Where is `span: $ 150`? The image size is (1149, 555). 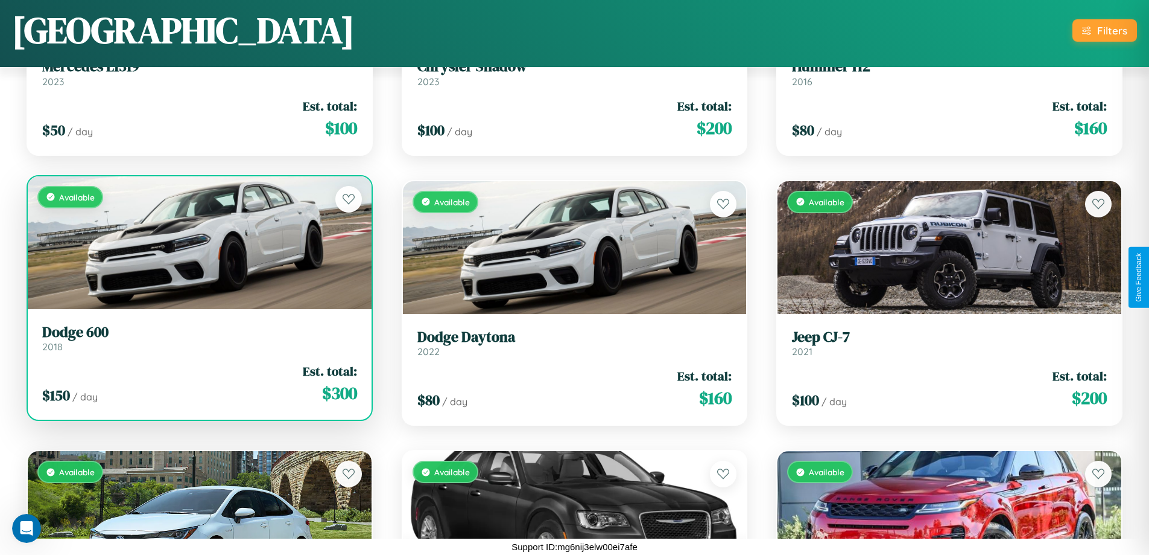 span: $ 150 is located at coordinates (56, 395).